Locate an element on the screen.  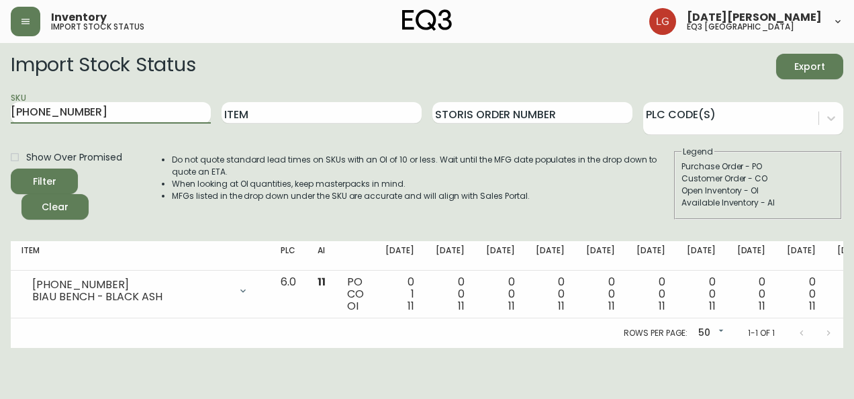
legend: Legend is located at coordinates (697, 152).